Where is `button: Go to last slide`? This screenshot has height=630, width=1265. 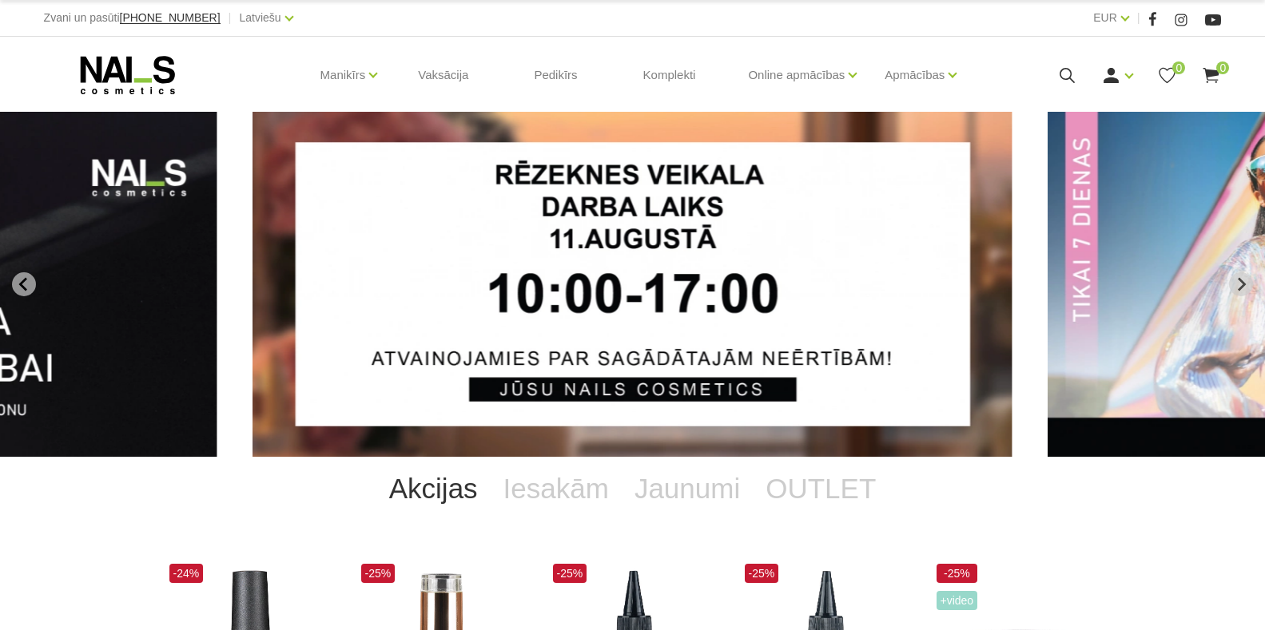 button: Go to last slide is located at coordinates (24, 284).